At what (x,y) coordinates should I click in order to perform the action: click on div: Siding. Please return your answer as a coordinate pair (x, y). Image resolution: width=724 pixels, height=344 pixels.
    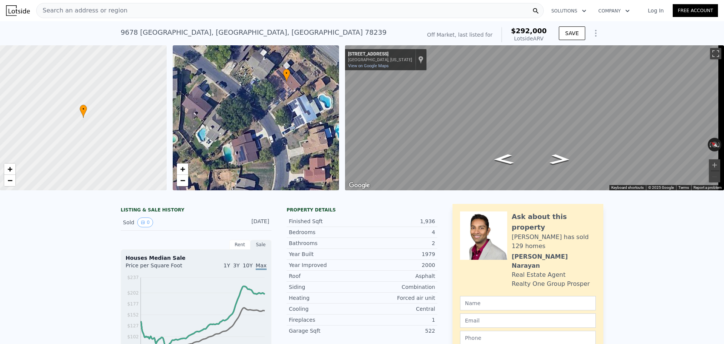
    Looking at the image, I should click on (326, 287).